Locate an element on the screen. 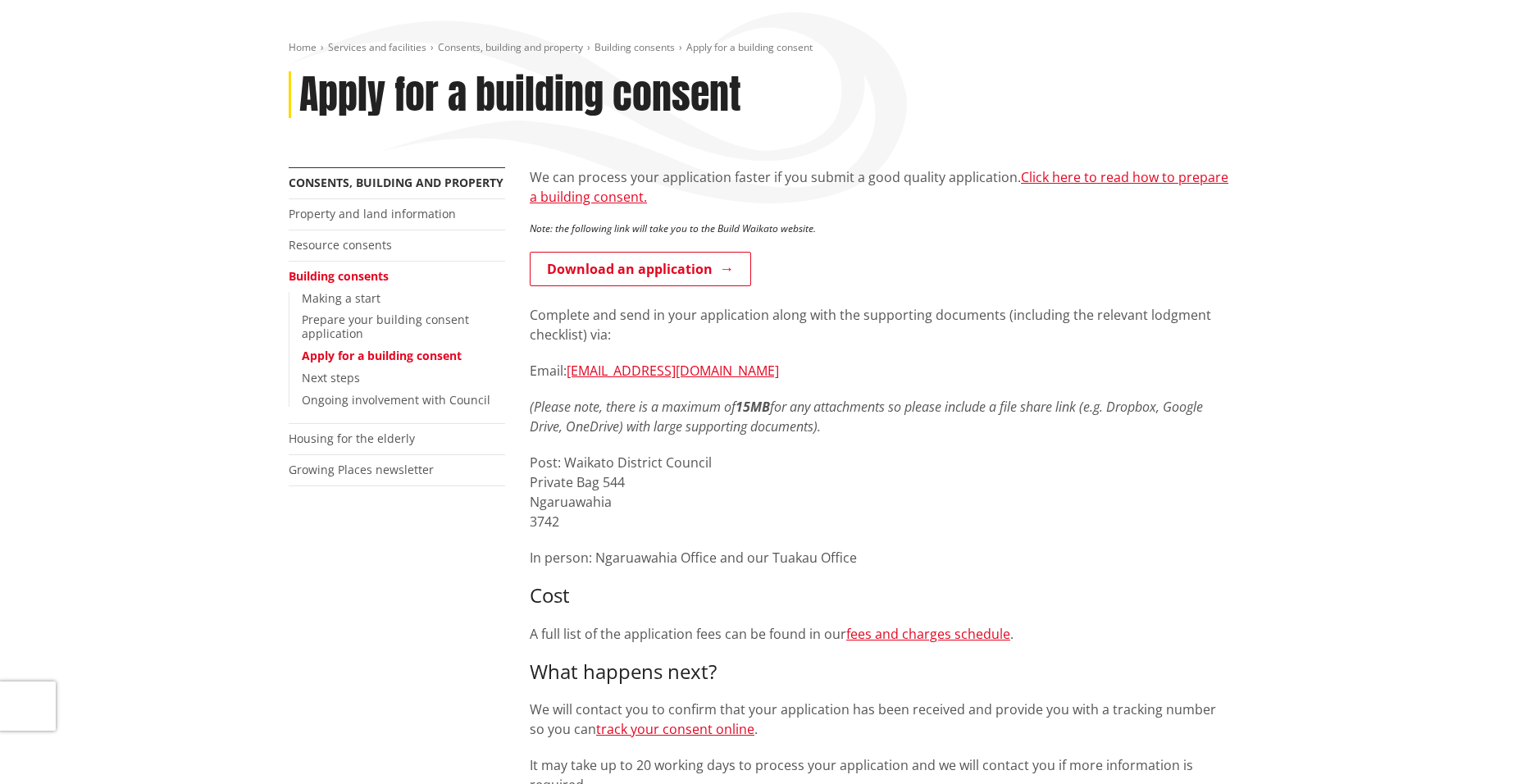  p: We will contact you to confirm that your application has been received and provide you with a tra... is located at coordinates (879, 719).